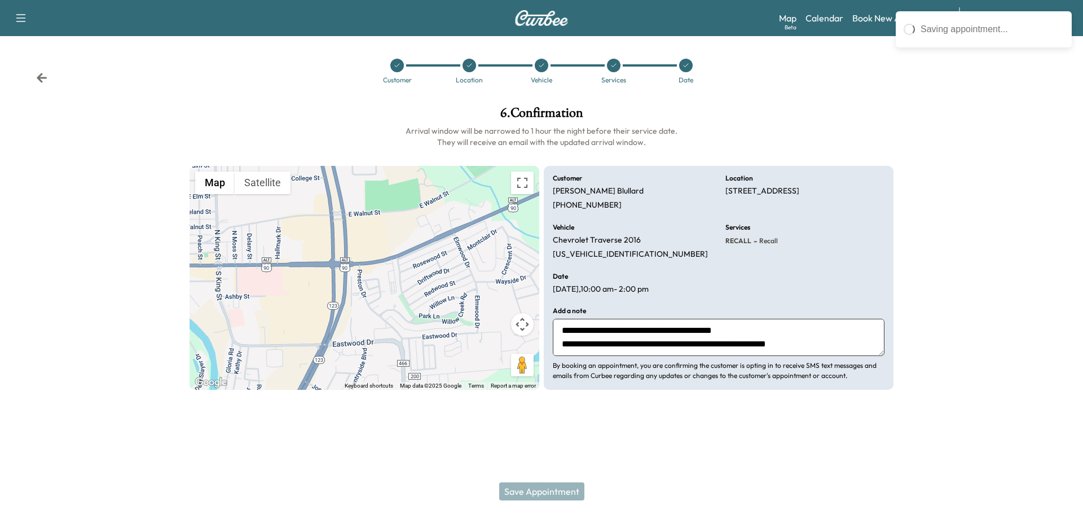  Describe the element at coordinates (824, 18) in the screenshot. I see `a: Calendar` at that location.